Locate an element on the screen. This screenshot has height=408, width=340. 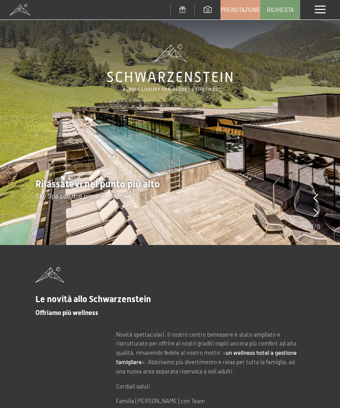
a: Prenotazione is located at coordinates (241, 10).